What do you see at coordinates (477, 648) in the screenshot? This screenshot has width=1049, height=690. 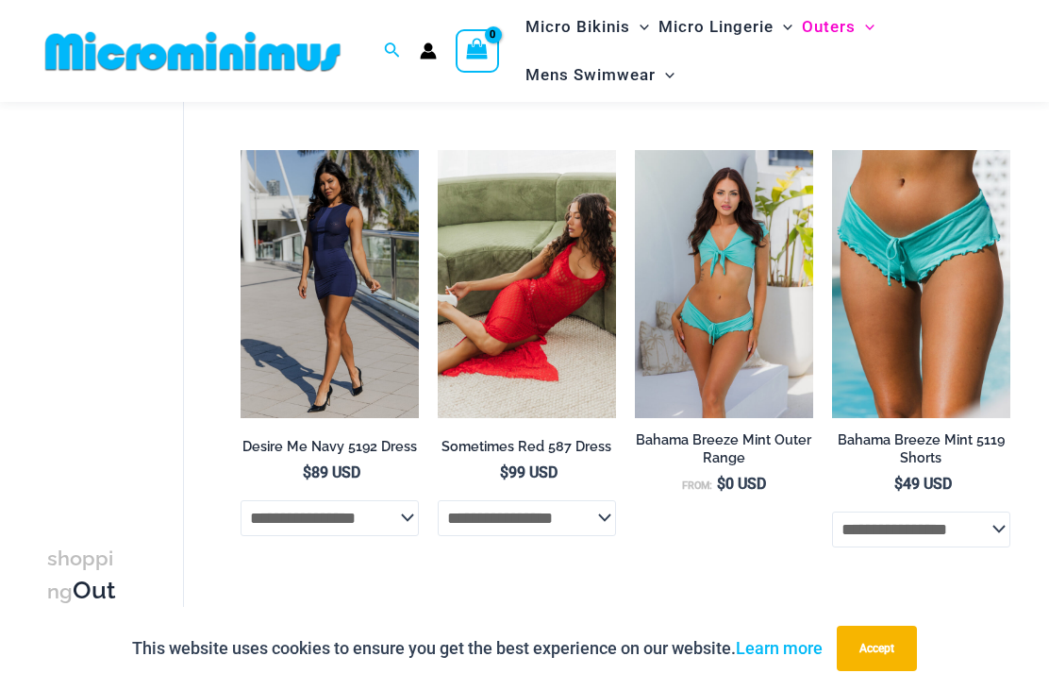 I see `p: This website uses cookies to ensure you get the best experience on our website.` at bounding box center [477, 648].